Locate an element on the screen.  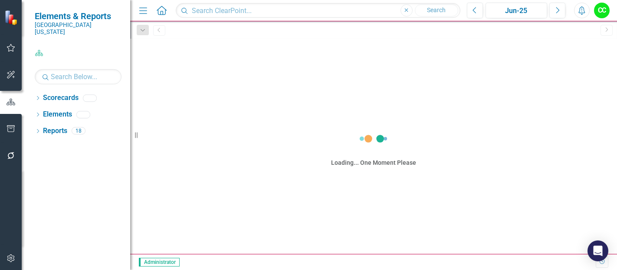
a: Scorecards is located at coordinates (61, 98).